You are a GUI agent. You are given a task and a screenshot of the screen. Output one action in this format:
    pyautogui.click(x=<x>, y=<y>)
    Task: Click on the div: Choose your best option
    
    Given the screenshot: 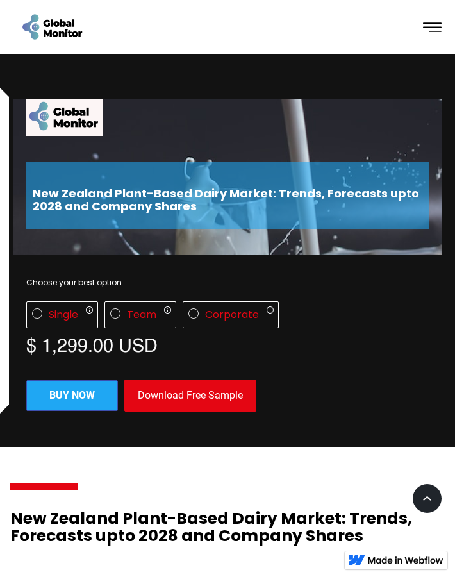 What is the action you would take?
    pyautogui.click(x=227, y=283)
    